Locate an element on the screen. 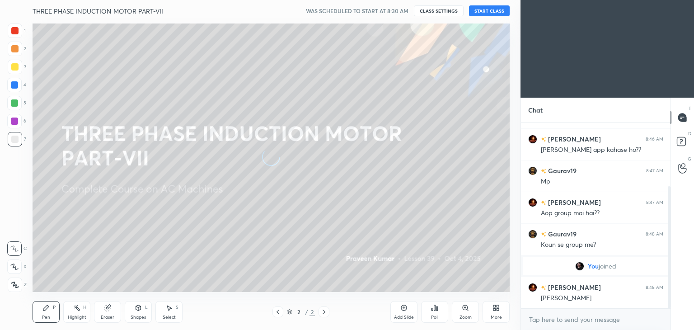 The height and width of the screenshot is (330, 694). div: 6 is located at coordinates (17, 121).